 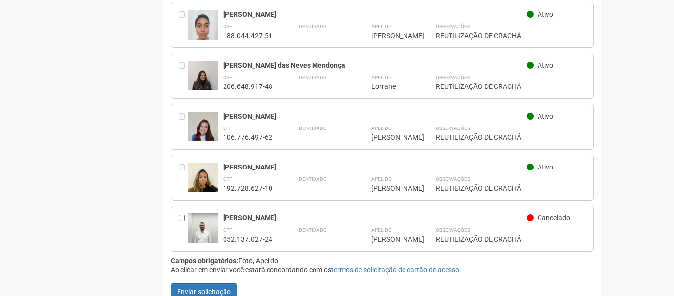 What do you see at coordinates (395, 270) in the screenshot?
I see `a: termos de solicitação de cartão de acesso` at bounding box center [395, 270].